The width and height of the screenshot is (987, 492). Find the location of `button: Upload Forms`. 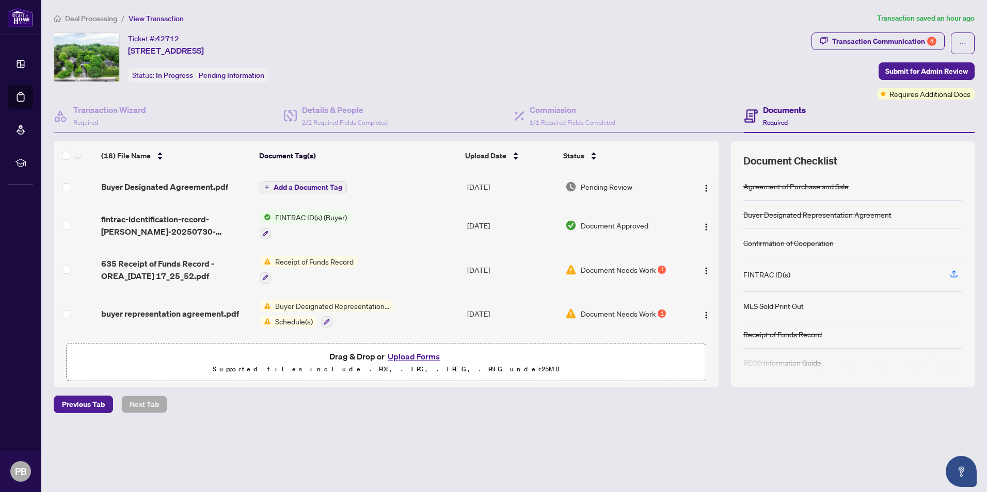

button: Upload Forms is located at coordinates (413, 357).